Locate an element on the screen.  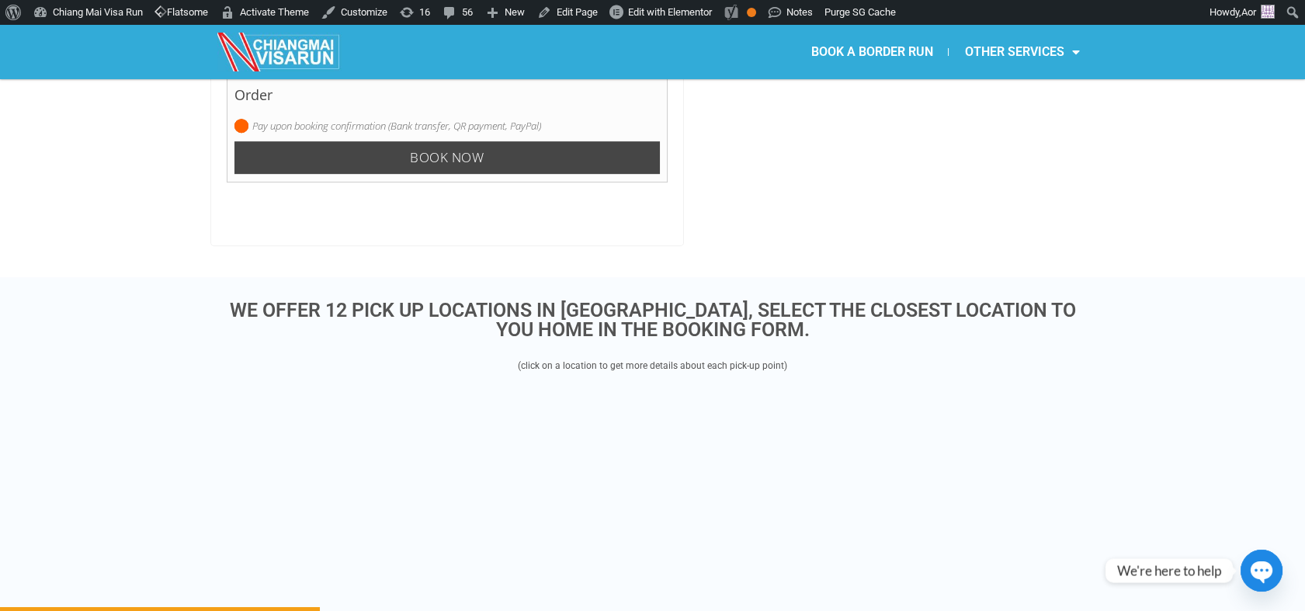
a: BOOK A BORDER RUN is located at coordinates (871, 52).